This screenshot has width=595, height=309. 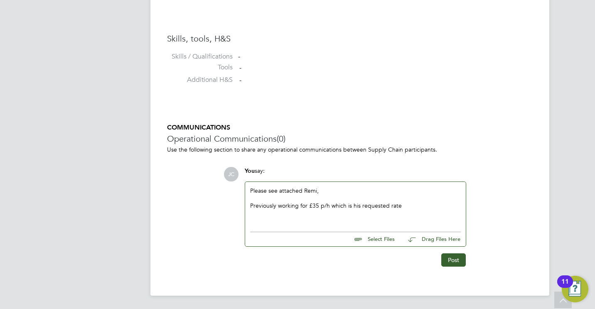 I want to click on span: You, so click(x=250, y=171).